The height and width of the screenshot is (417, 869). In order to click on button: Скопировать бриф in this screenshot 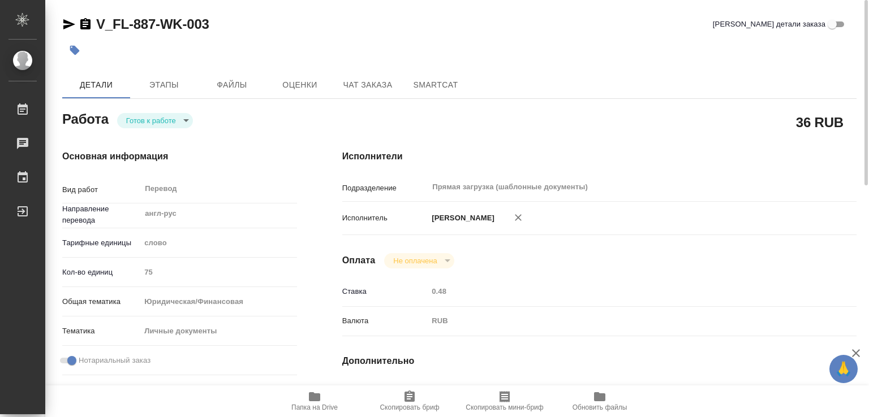, I will do `click(409, 401)`.